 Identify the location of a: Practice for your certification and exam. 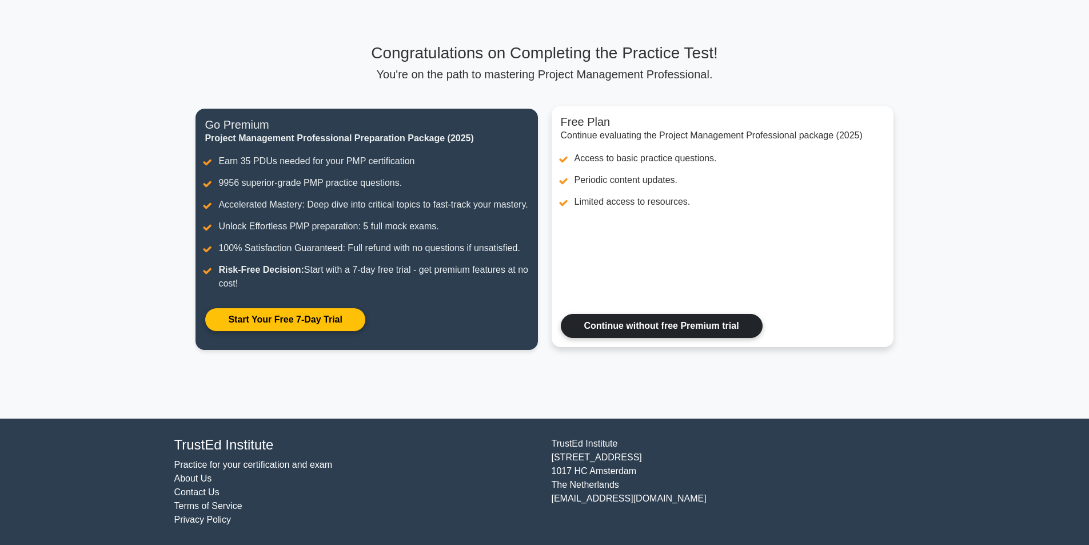
(253, 464).